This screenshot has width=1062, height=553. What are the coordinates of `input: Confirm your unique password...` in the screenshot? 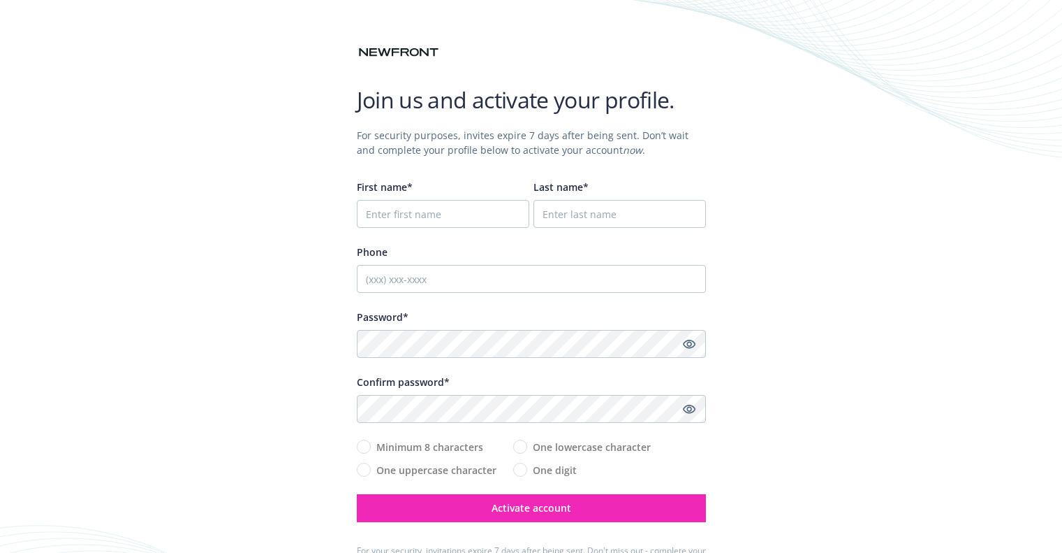 It's located at (532, 409).